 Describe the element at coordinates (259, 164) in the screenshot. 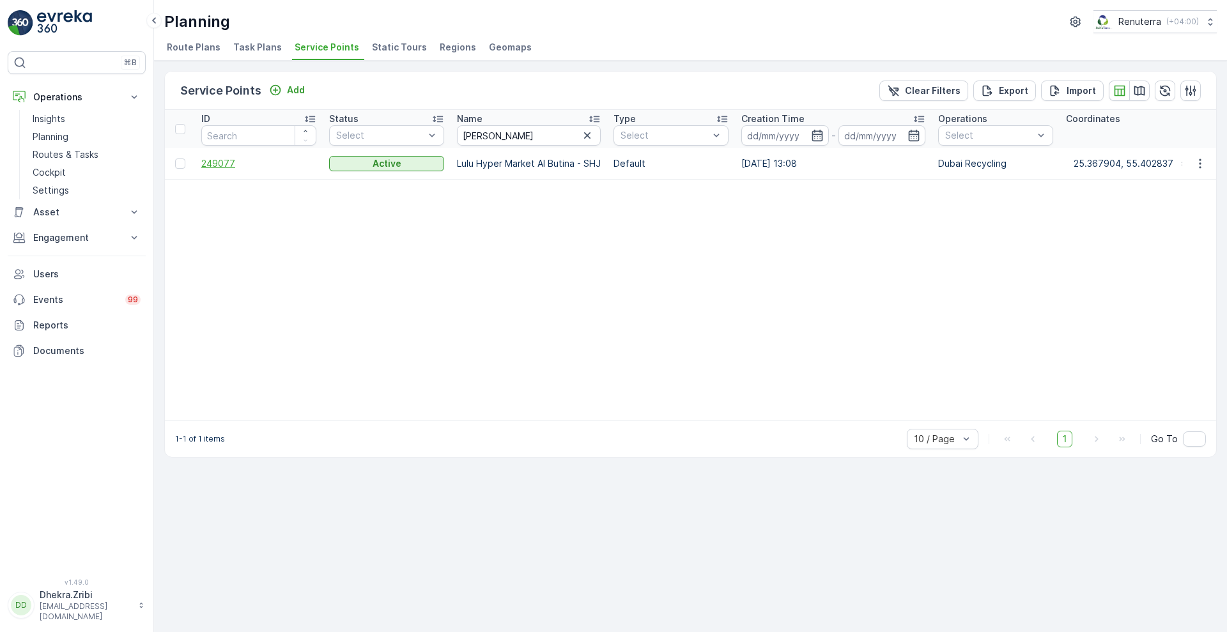

I see `span: 249077` at that location.